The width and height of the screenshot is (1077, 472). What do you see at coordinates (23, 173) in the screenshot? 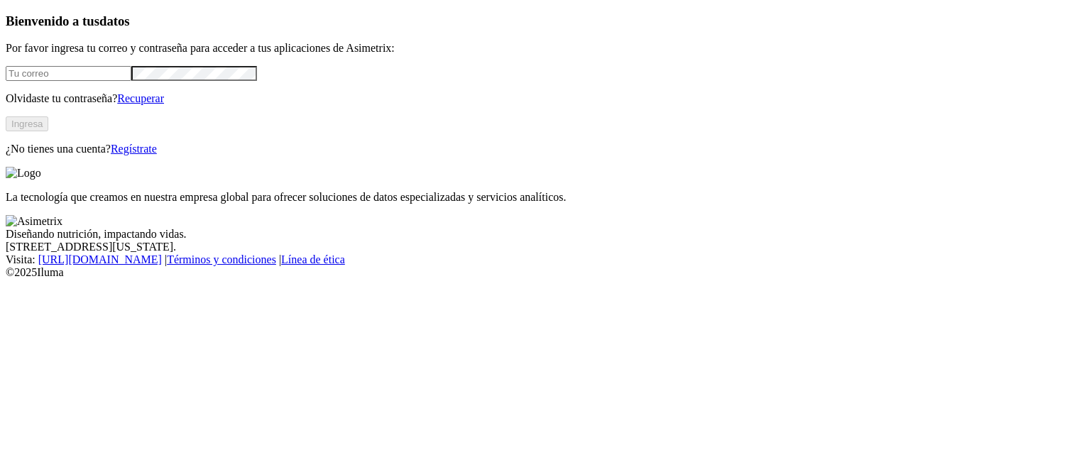
I see `img: Logo` at bounding box center [23, 173].